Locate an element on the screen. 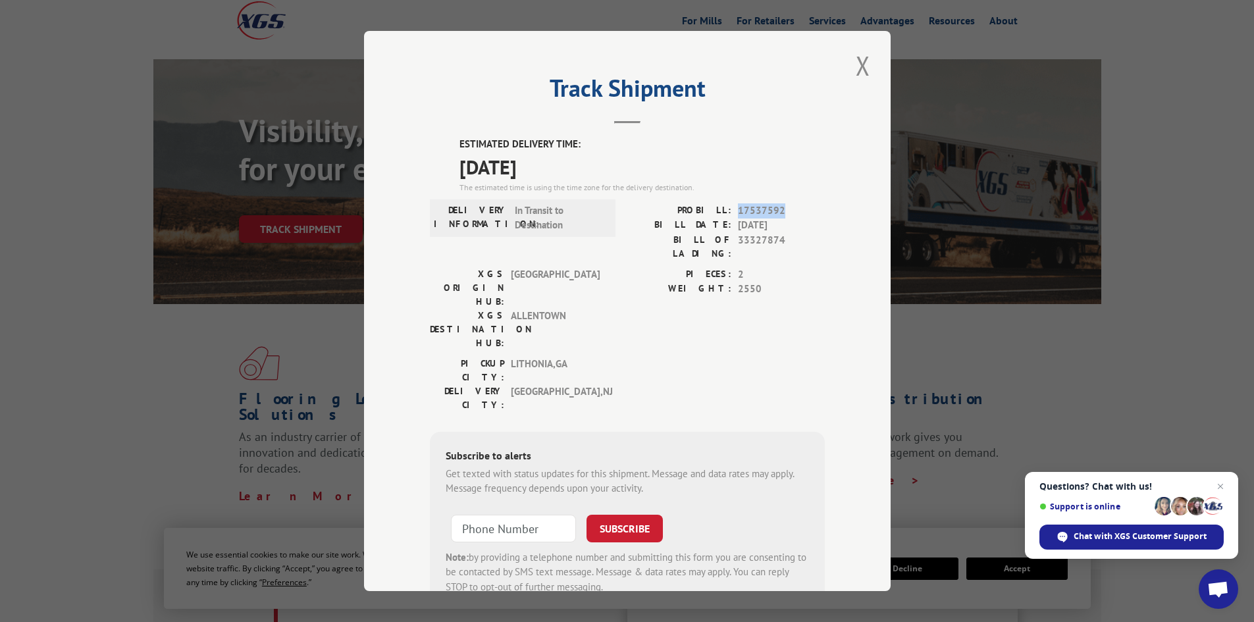 This screenshot has width=1254, height=622. span: 2550 is located at coordinates (782, 289).